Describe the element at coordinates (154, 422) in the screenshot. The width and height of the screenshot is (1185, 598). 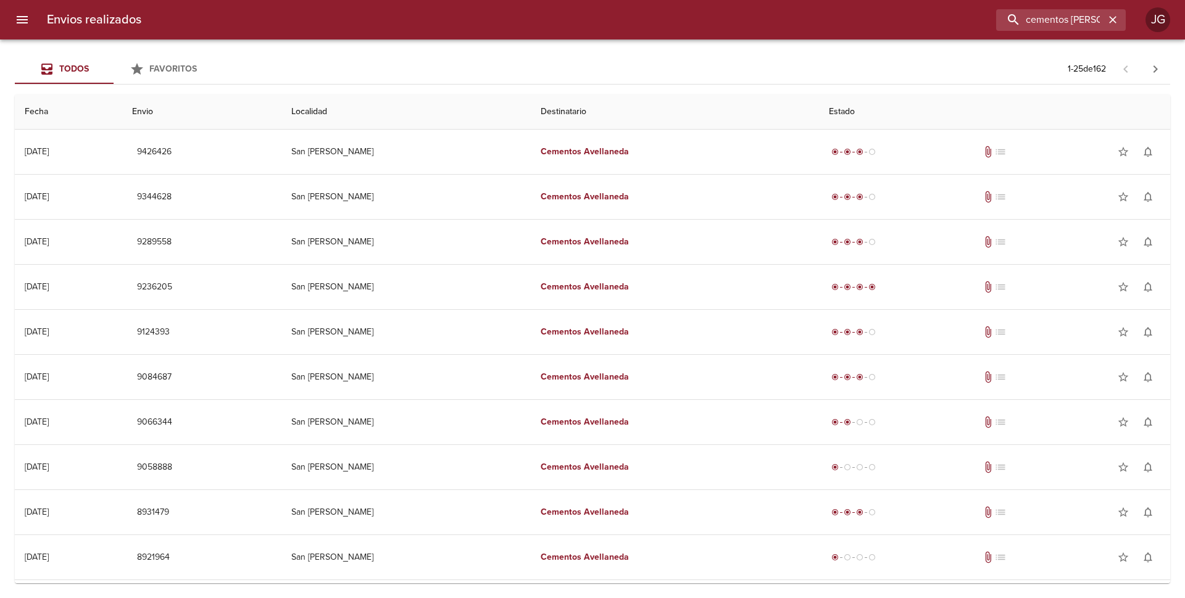
I see `span: 9066344` at that location.